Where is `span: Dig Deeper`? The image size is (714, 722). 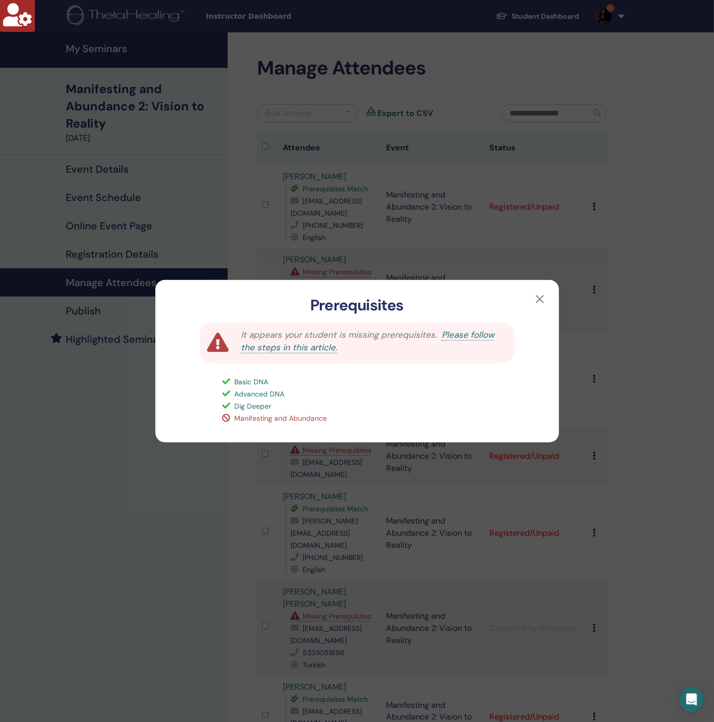
span: Dig Deeper is located at coordinates (253, 406).